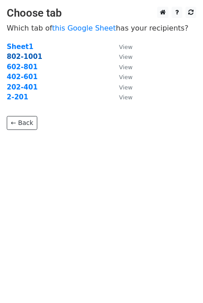 The image size is (203, 303). Describe the element at coordinates (22, 87) in the screenshot. I see `a: 202-401` at that location.